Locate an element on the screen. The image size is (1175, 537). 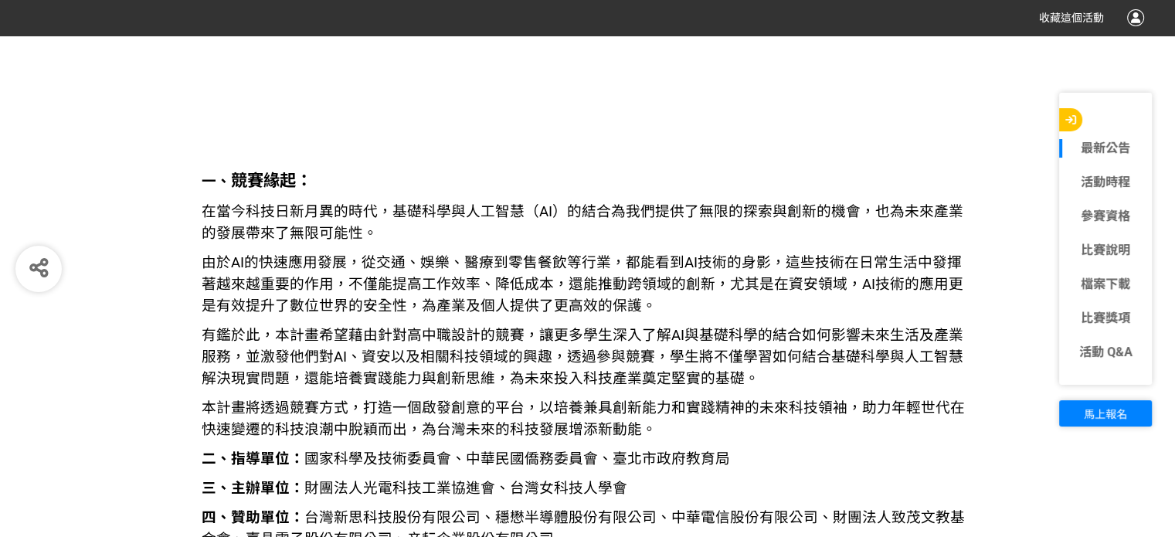
strong: 三、主辦單位： is located at coordinates (253, 488).